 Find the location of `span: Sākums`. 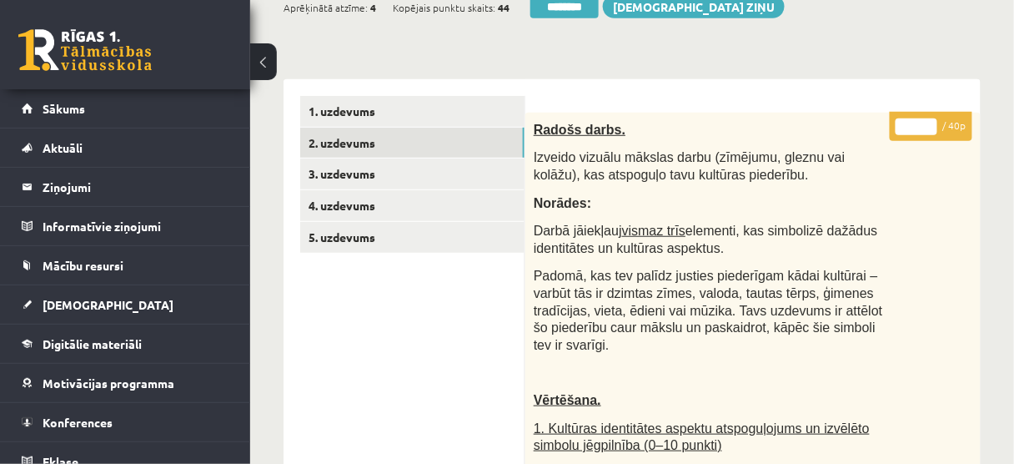

span: Sākums is located at coordinates (63, 108).